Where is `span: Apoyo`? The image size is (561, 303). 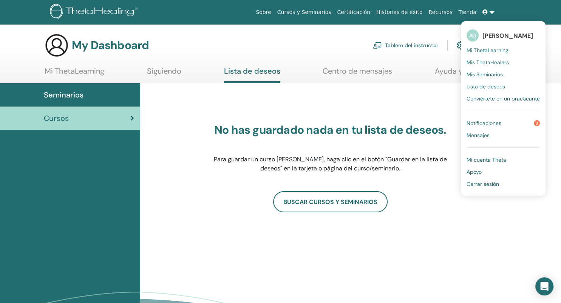 span: Apoyo is located at coordinates (474, 172).